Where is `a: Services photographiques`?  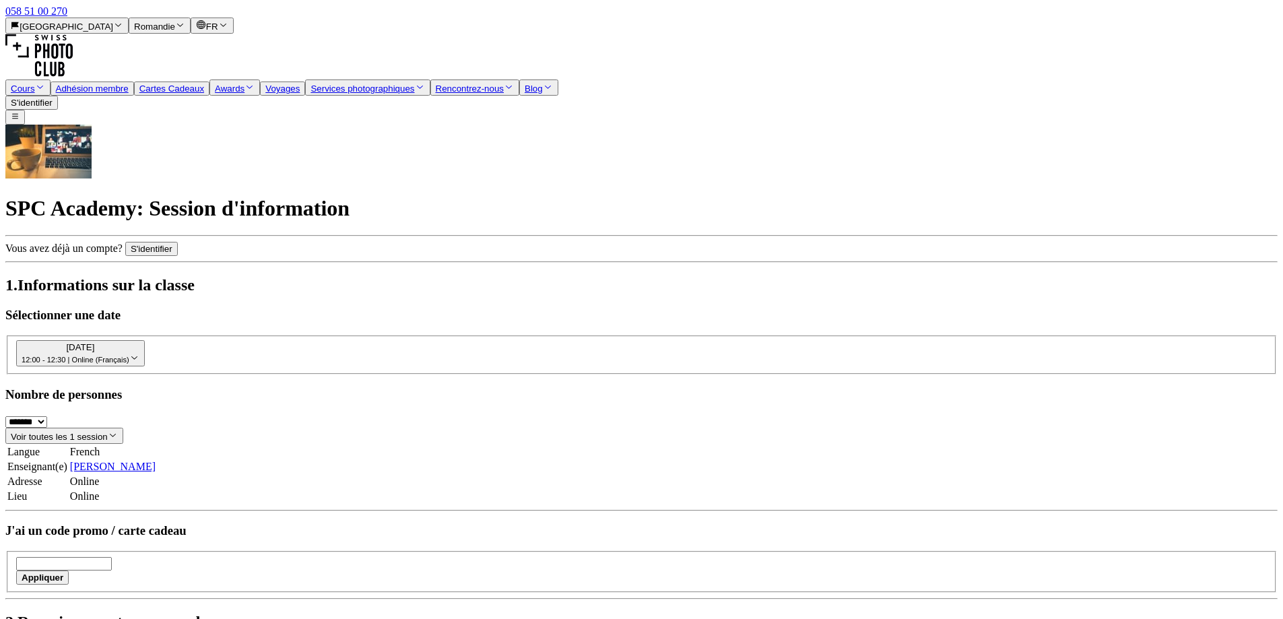 a: Services photographiques is located at coordinates (367, 88).